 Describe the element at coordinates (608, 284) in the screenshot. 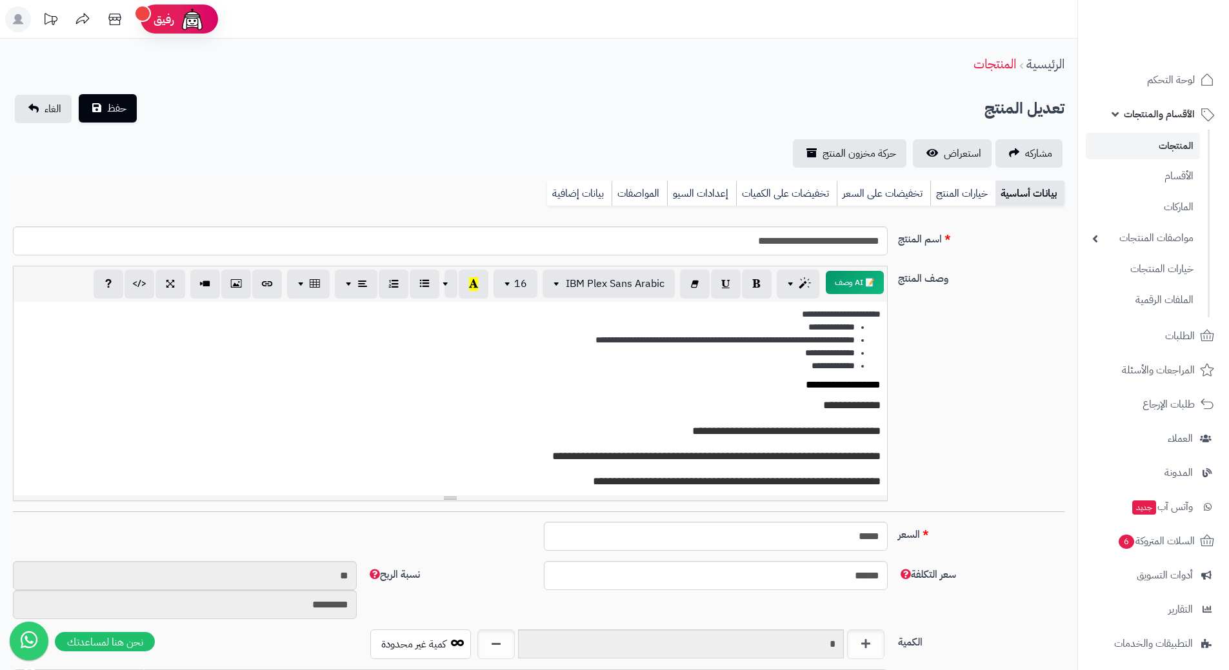

I see `button: IBM Plex Sans Arabic` at that location.